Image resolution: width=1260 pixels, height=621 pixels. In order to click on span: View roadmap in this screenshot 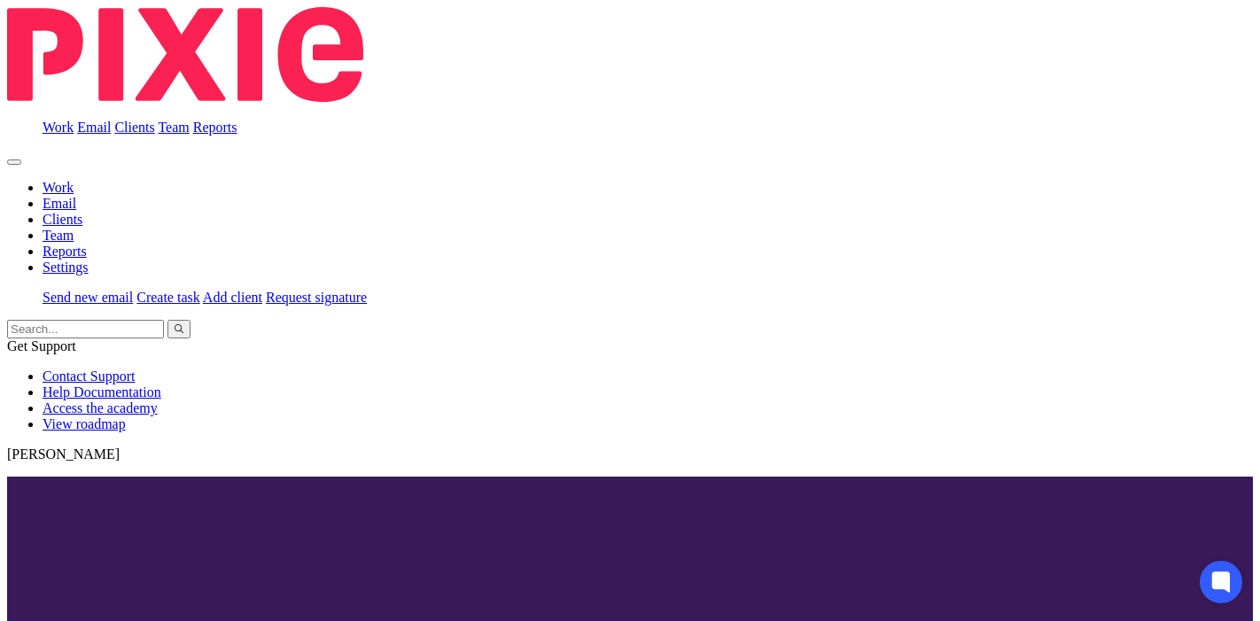, I will do `click(84, 423)`.